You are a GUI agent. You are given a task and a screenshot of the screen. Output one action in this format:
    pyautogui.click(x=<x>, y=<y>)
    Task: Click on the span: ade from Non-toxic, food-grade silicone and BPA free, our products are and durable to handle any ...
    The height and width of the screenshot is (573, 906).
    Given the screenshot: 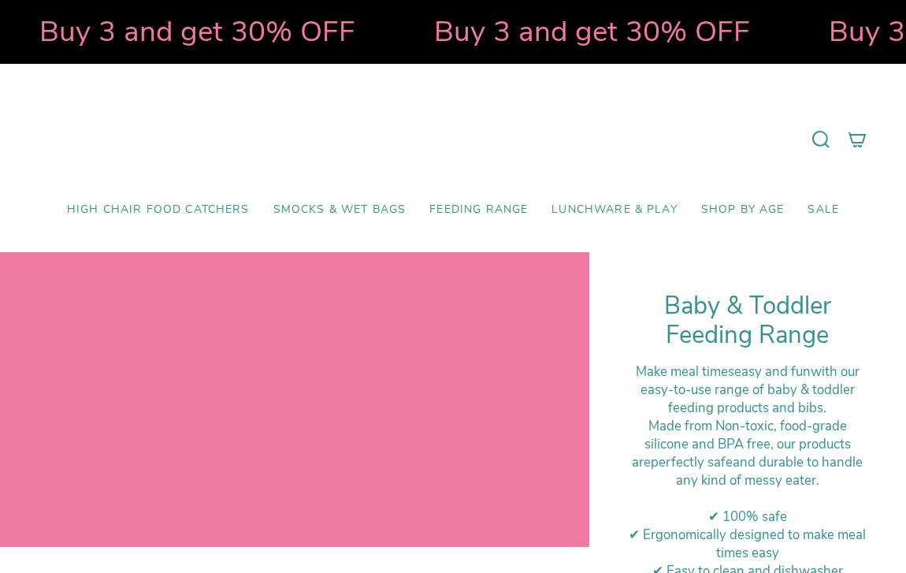 What is the action you would take?
    pyautogui.click(x=747, y=453)
    